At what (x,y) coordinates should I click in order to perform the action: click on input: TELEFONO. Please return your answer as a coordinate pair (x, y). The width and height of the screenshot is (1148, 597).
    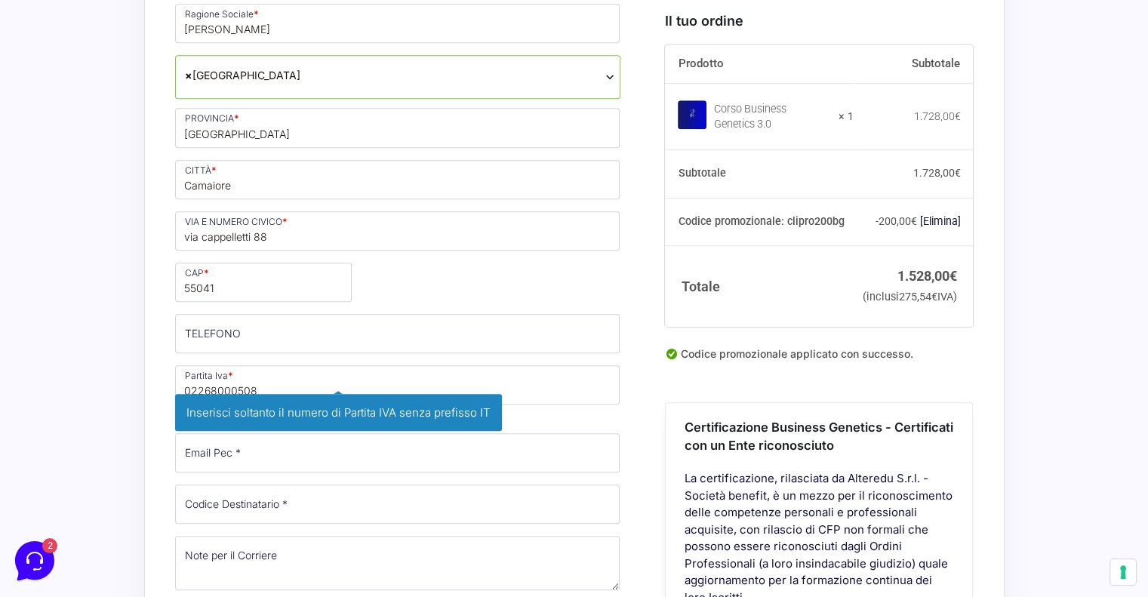
    Looking at the image, I should click on (398, 334).